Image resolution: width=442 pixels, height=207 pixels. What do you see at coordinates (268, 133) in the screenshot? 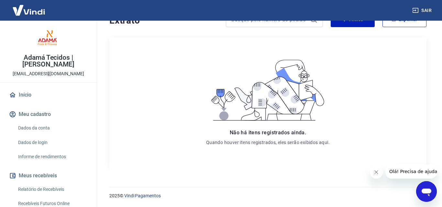
I see `span: Não há itens registrados ainda.` at bounding box center [268, 133].